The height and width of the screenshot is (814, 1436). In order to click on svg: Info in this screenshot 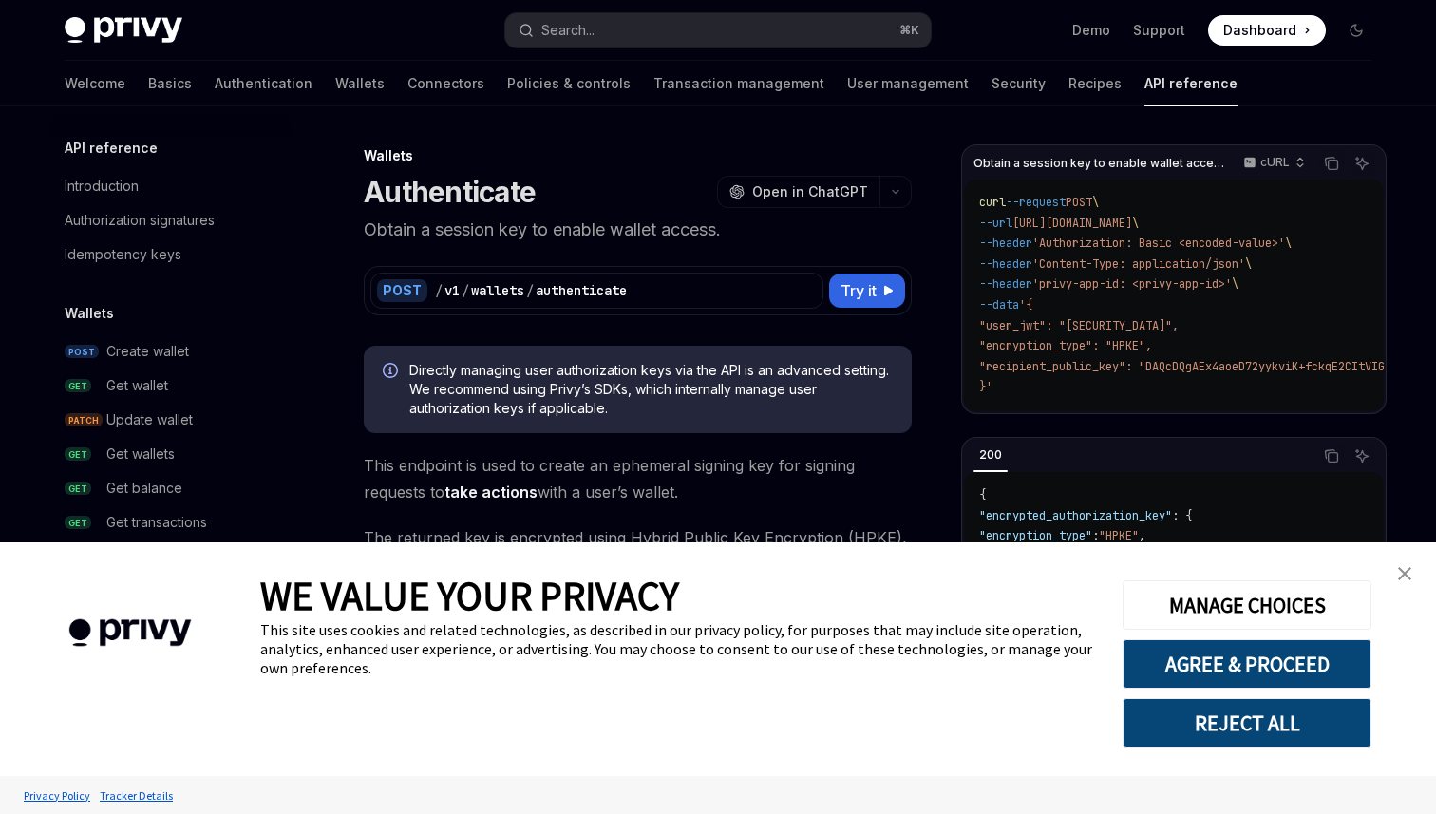, I will do `click(392, 372)`.